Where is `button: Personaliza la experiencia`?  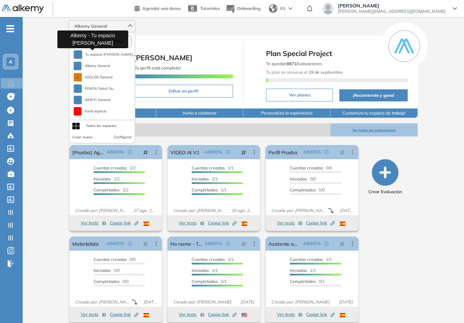
button: Personaliza la experiencia is located at coordinates (287, 113).